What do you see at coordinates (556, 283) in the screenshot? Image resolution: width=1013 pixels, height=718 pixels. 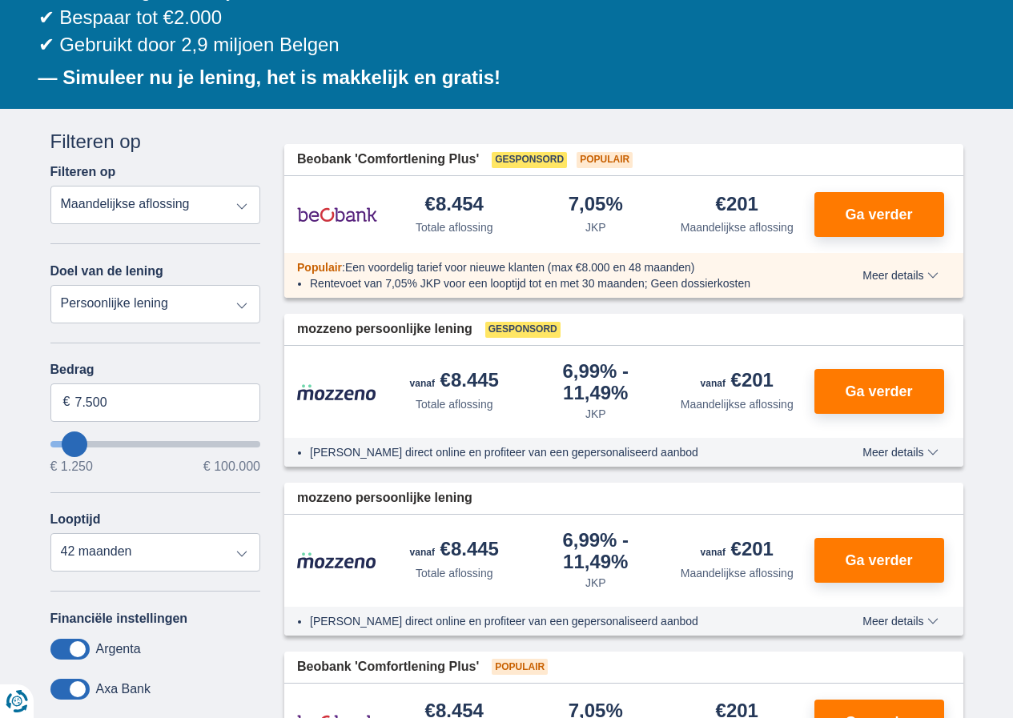 I see `li: Rentevoet van 7,05% JKP voor een looptijd tot en met 30 maanden; Geen dossierkosten` at bounding box center [556, 283].